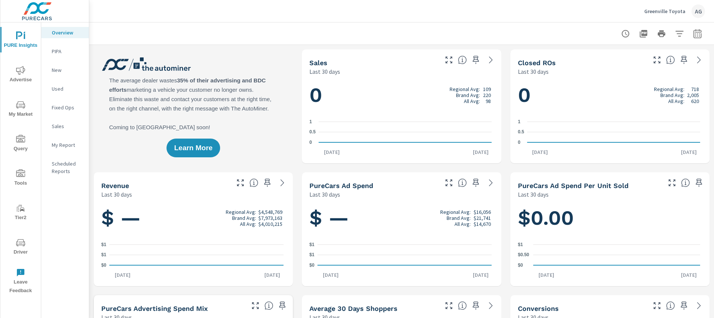  I want to click on p: 2,005, so click(693, 95).